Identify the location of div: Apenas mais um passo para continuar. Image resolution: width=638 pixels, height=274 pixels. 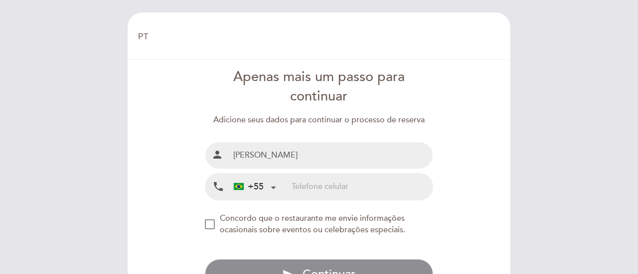
(319, 87).